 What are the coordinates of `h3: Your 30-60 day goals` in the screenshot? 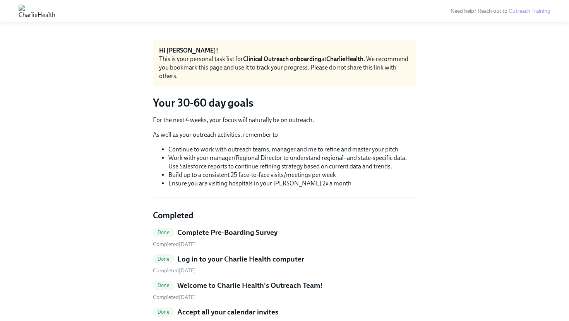 It's located at (284, 103).